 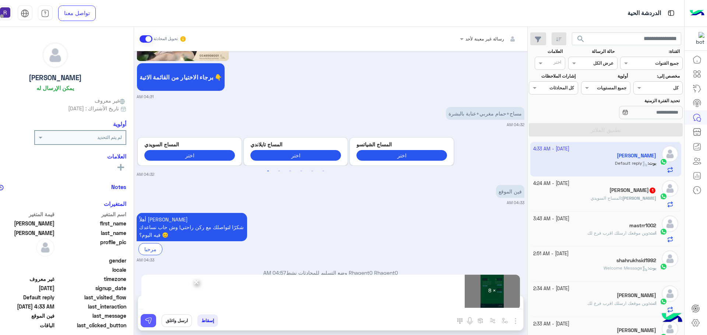 I want to click on h5: Khadi Khan, so click(x=636, y=296).